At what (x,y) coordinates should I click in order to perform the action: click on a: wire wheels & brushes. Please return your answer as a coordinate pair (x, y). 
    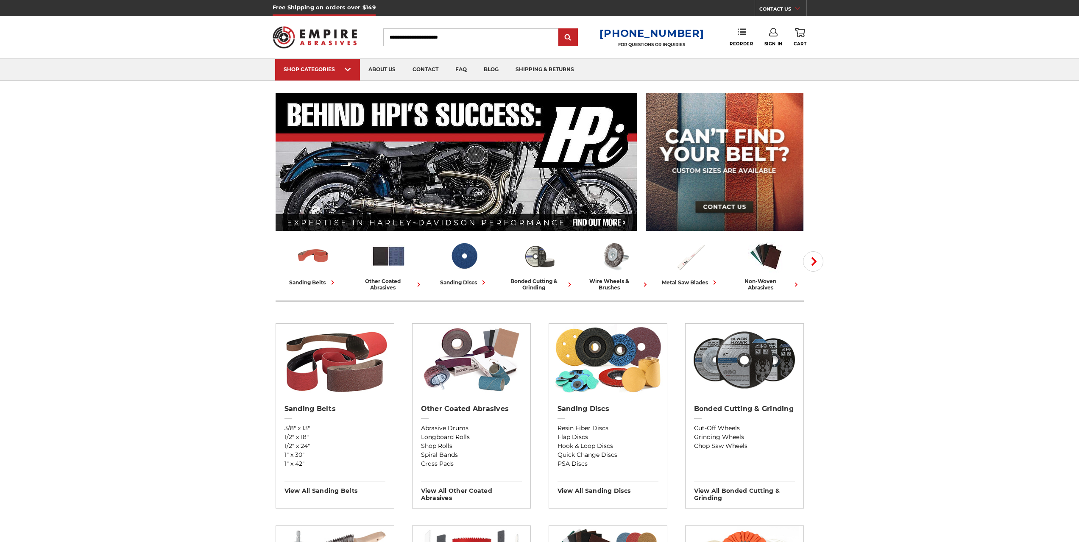
    Looking at the image, I should click on (615, 265).